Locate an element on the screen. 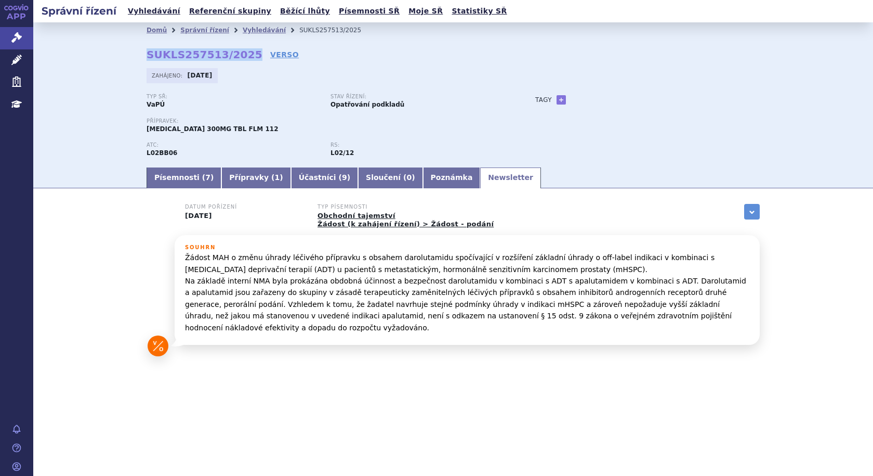 This screenshot has height=476, width=873. a: Newsletter is located at coordinates (510, 178).